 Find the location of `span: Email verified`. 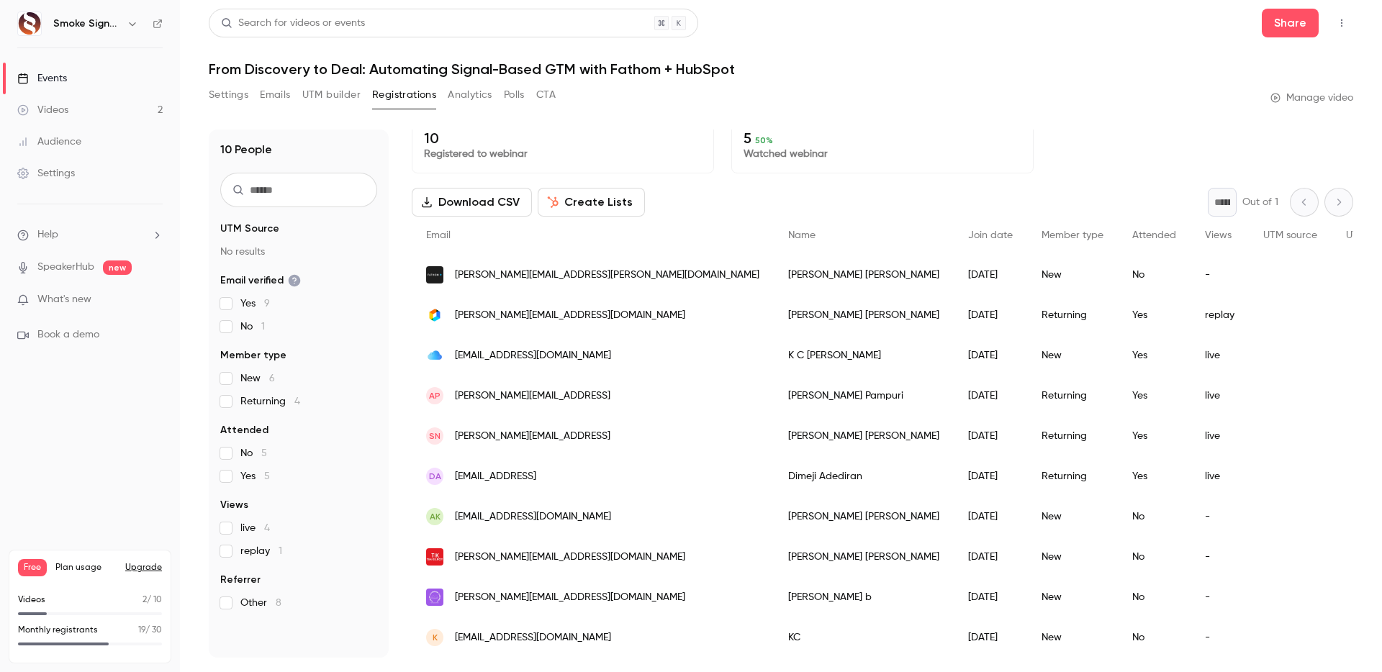

span: Email verified is located at coordinates (261, 281).